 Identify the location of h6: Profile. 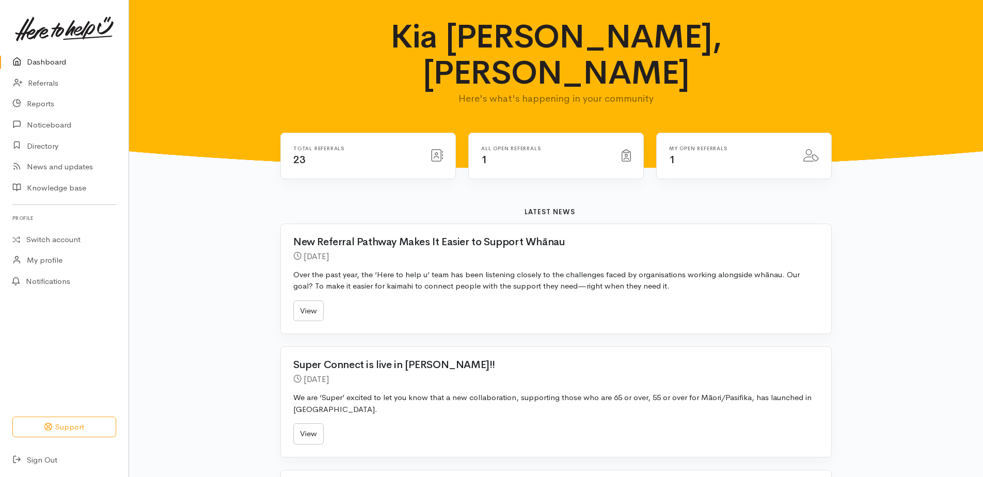
(64, 218).